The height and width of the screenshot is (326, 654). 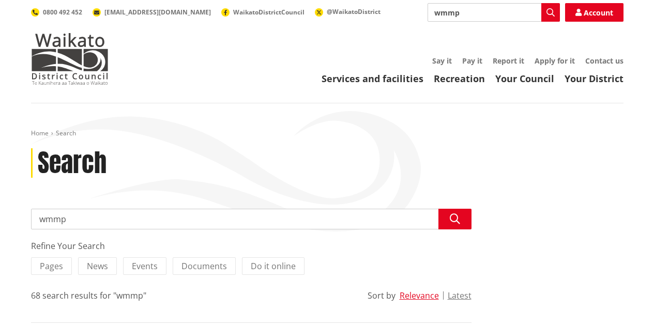 What do you see at coordinates (555, 61) in the screenshot?
I see `a: Apply for it` at bounding box center [555, 61].